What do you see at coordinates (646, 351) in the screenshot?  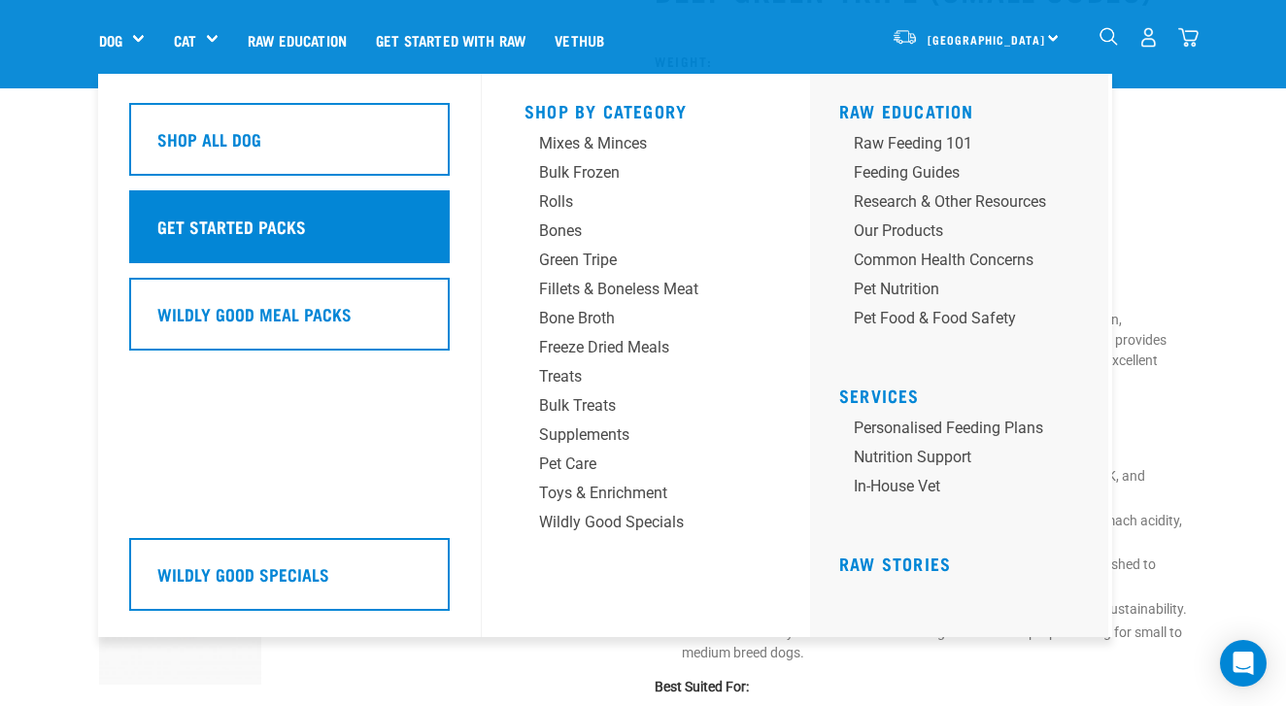 I see `a: Freeze Dried Meals` at bounding box center [646, 351].